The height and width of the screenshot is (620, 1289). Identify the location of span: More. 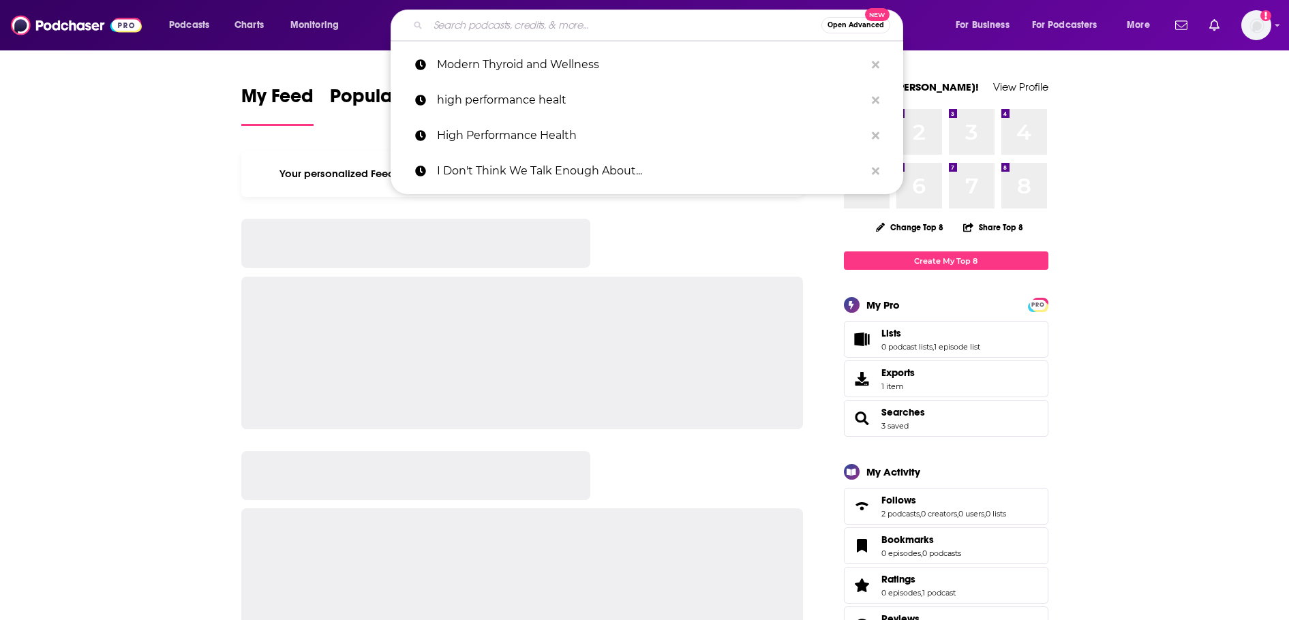
(1139, 25).